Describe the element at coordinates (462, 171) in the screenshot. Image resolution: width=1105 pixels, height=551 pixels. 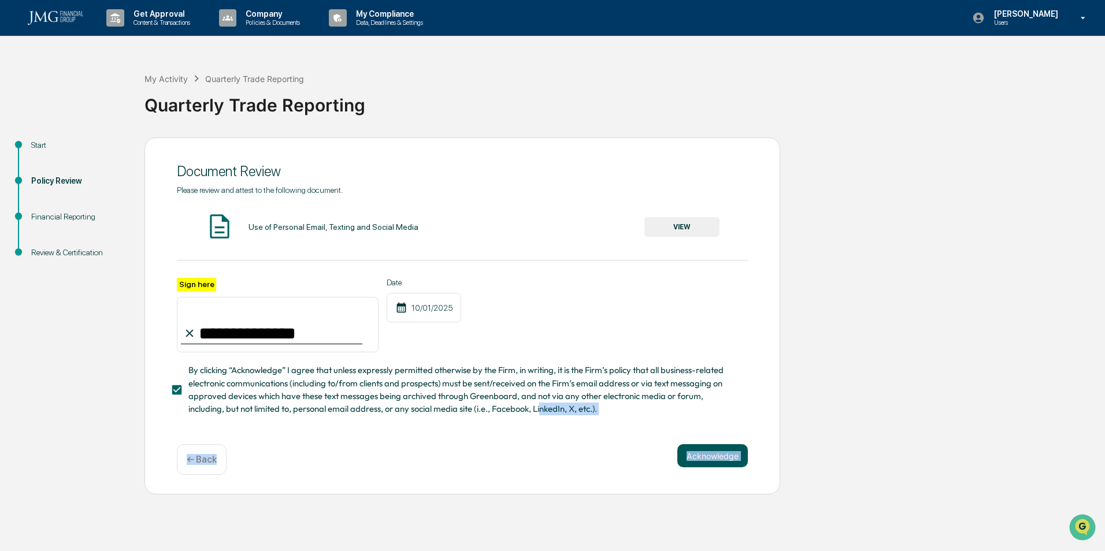
I see `div: Document Review` at that location.